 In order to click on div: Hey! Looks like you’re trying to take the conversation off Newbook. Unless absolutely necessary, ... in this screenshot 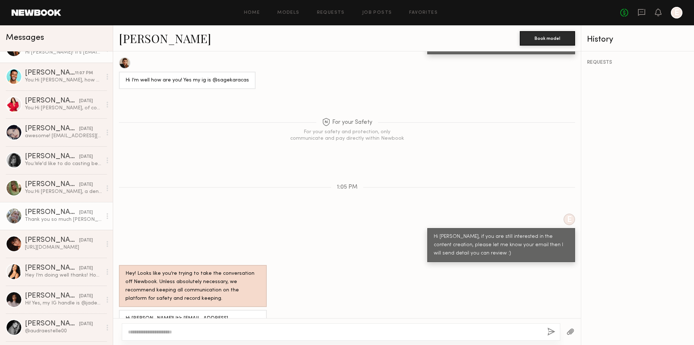, I will do `click(193, 286)`.